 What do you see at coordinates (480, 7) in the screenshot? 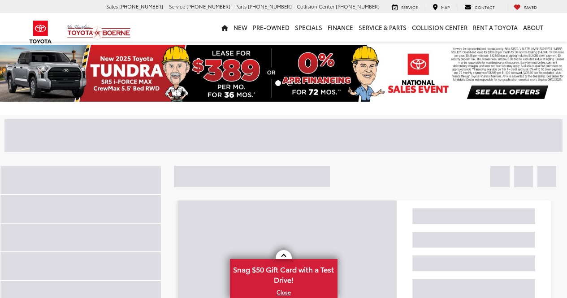
I see `a: Contact` at bounding box center [480, 7].